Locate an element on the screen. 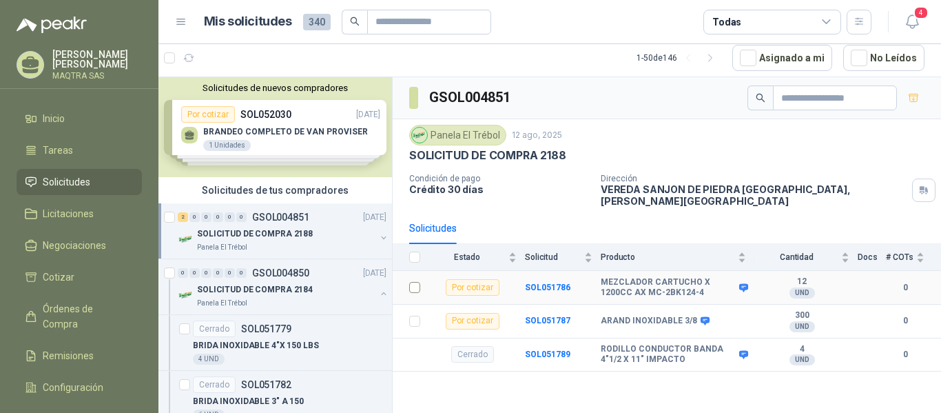 The image size is (941, 413). a: Tareas is located at coordinates (79, 150).